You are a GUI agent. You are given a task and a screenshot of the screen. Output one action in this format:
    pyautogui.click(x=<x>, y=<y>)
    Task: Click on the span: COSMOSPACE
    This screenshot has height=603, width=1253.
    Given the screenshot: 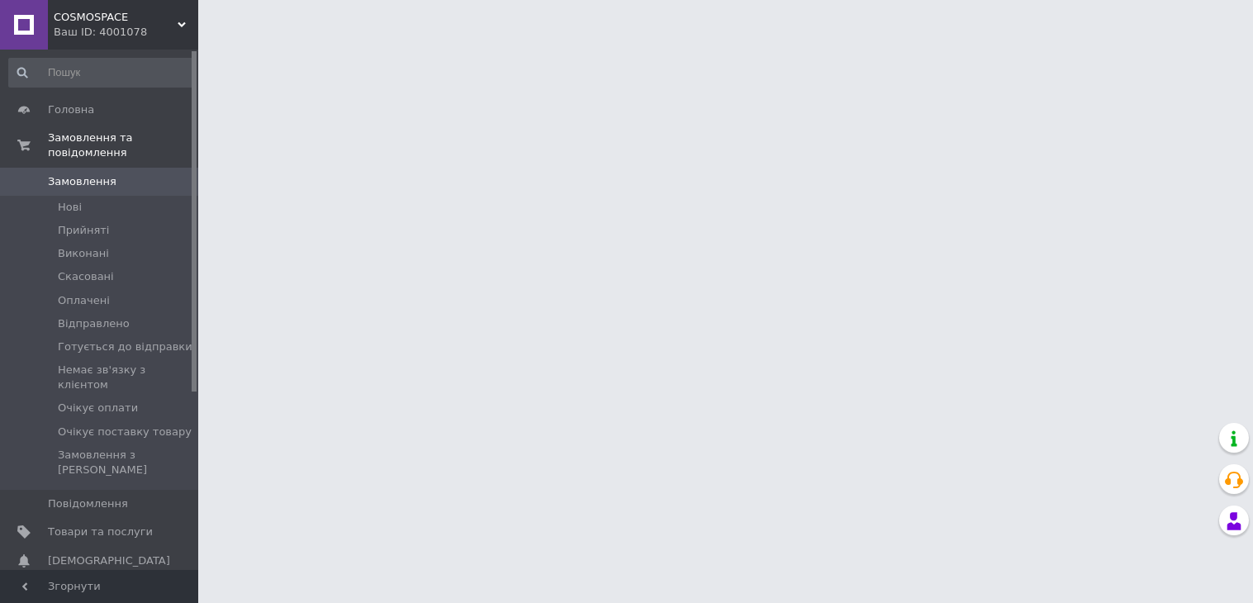 What is the action you would take?
    pyautogui.click(x=116, y=17)
    